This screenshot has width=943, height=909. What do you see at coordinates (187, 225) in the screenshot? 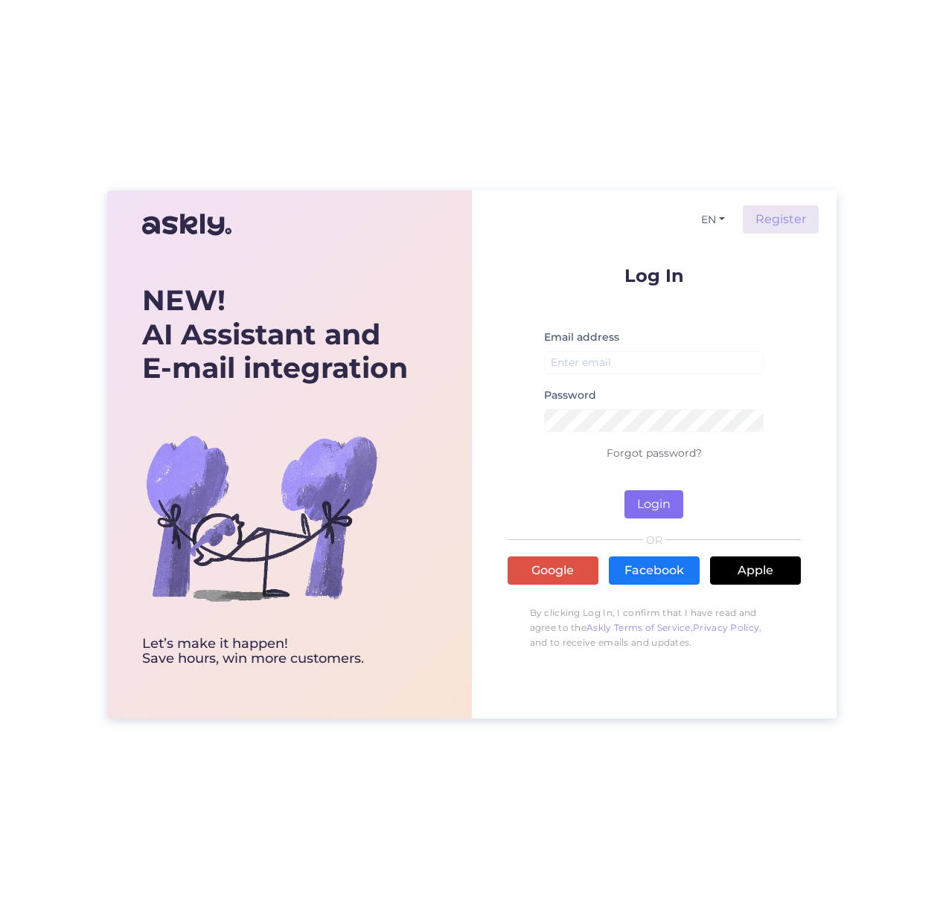
I see `img: Askly` at bounding box center [187, 225].